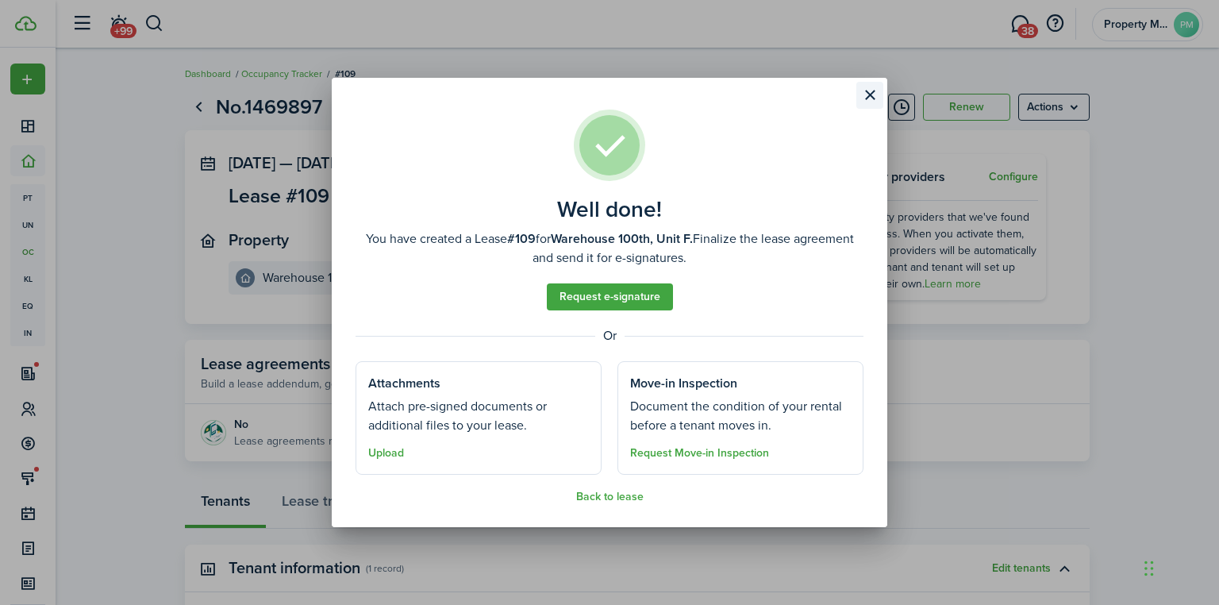 The height and width of the screenshot is (605, 1219). Describe the element at coordinates (870, 95) in the screenshot. I see `button: Close modal` at that location.